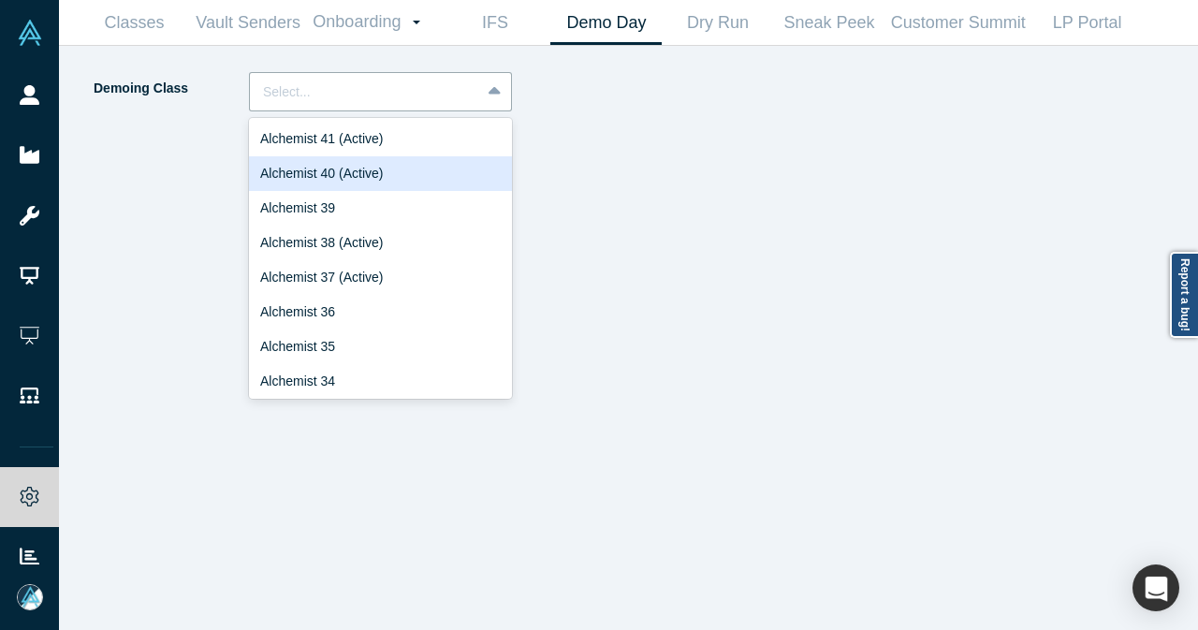  Describe the element at coordinates (1086, 22) in the screenshot. I see `a: LP Portal` at that location.